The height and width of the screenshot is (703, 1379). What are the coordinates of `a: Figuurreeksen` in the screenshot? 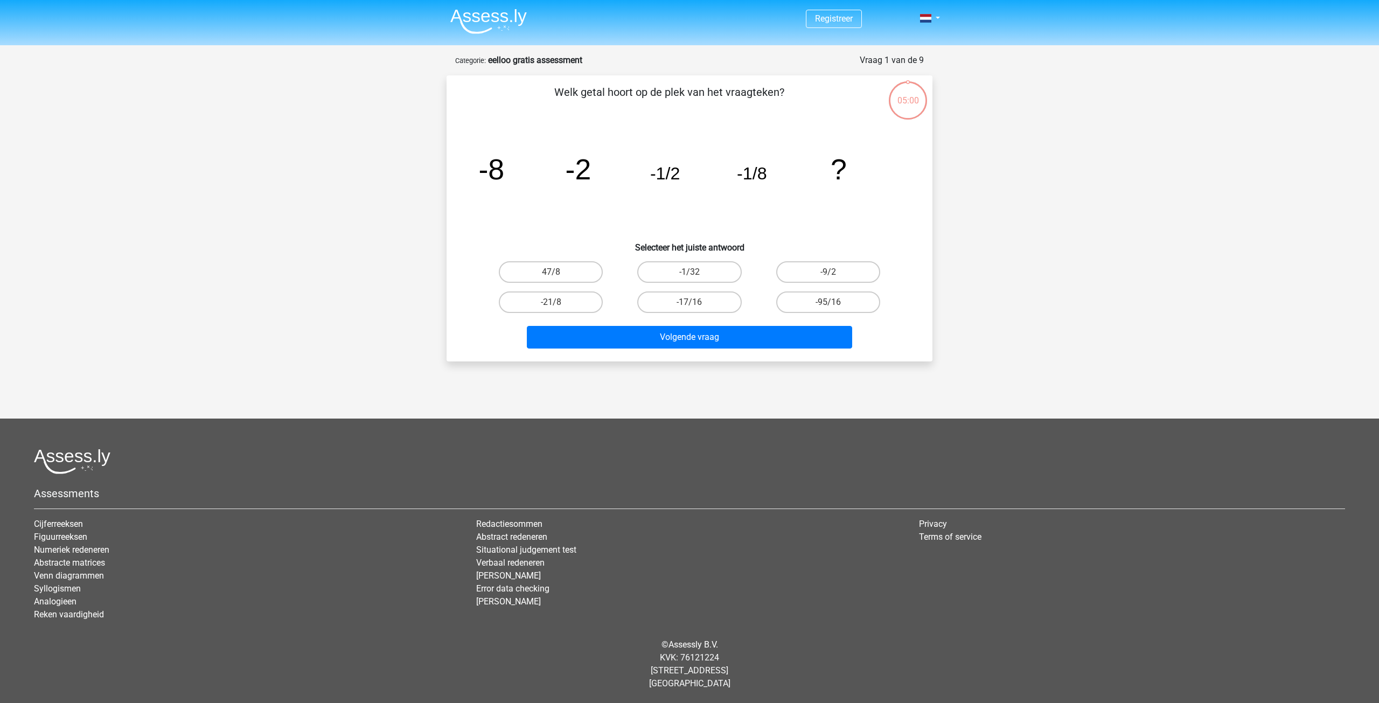 It's located at (60, 536).